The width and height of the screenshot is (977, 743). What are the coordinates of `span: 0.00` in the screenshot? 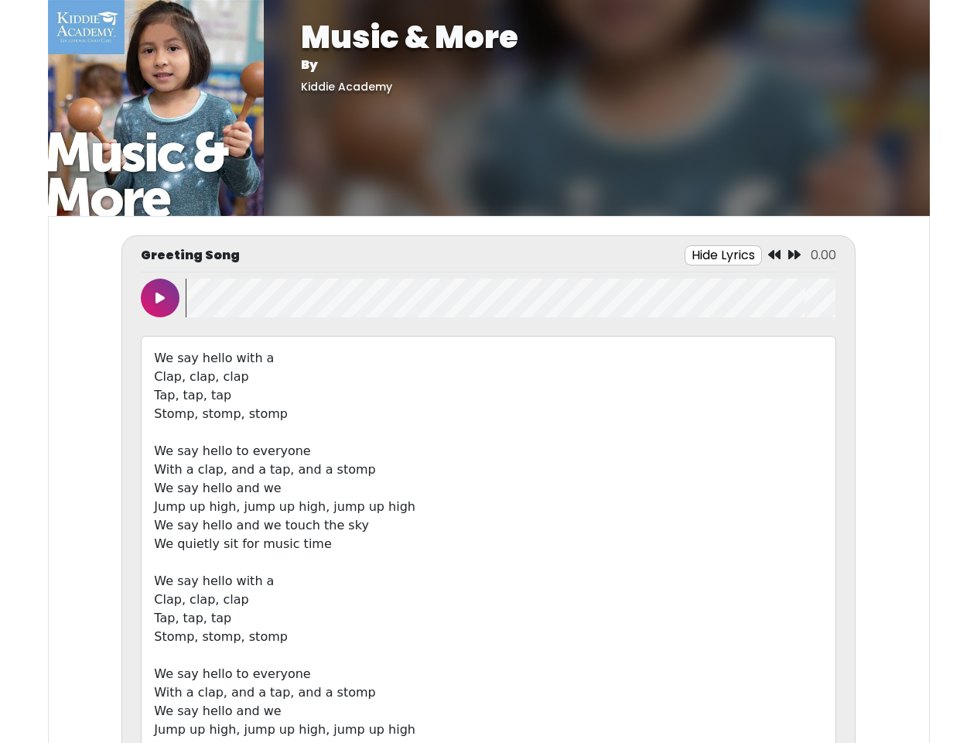 It's located at (823, 255).